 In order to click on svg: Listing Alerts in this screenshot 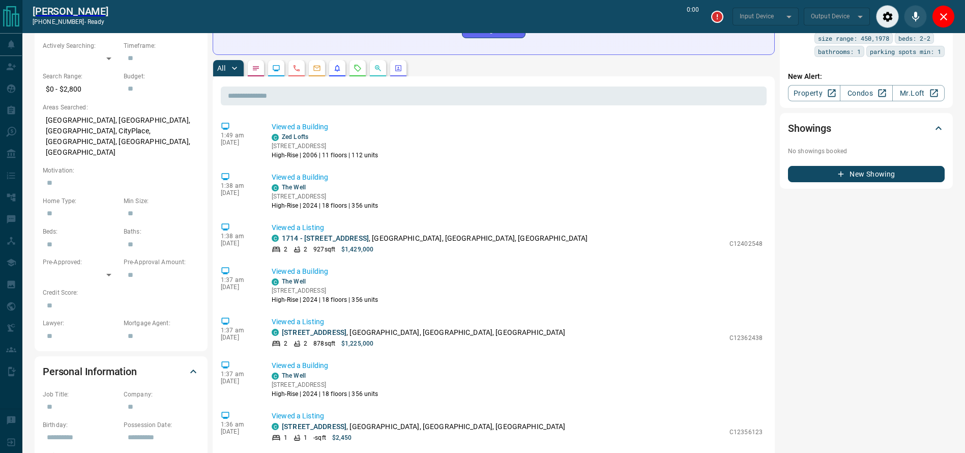, I will do `click(337, 68)`.